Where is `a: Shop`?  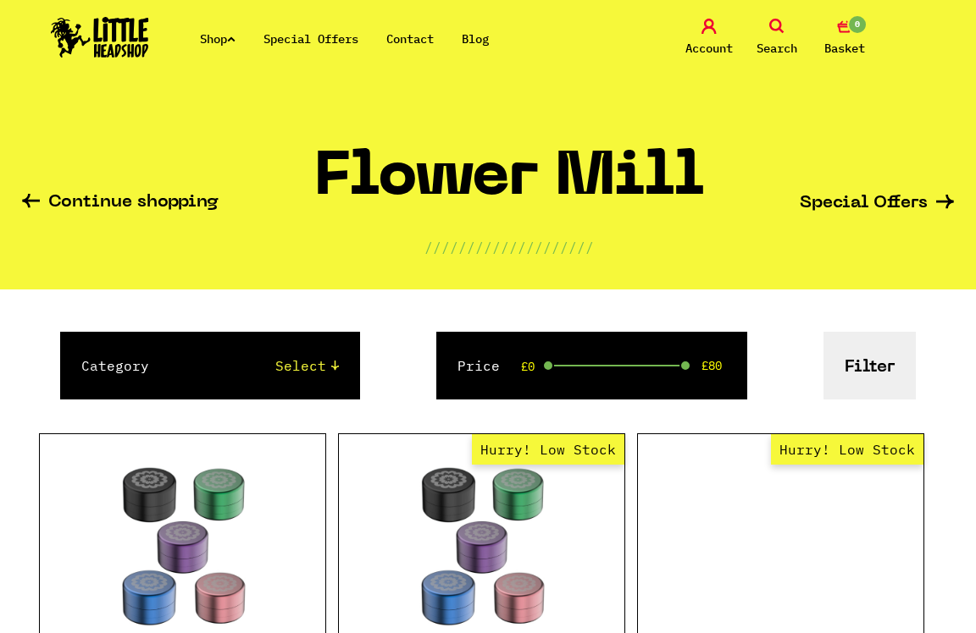 a: Shop is located at coordinates (218, 39).